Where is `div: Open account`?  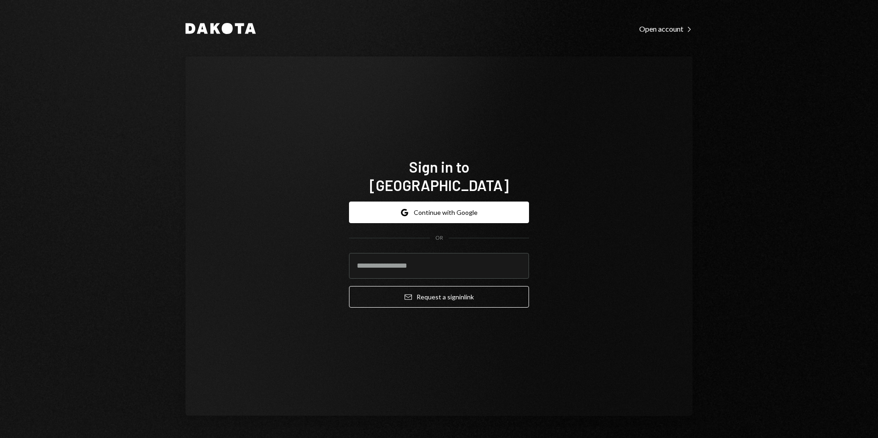
div: Open account is located at coordinates (666, 29).